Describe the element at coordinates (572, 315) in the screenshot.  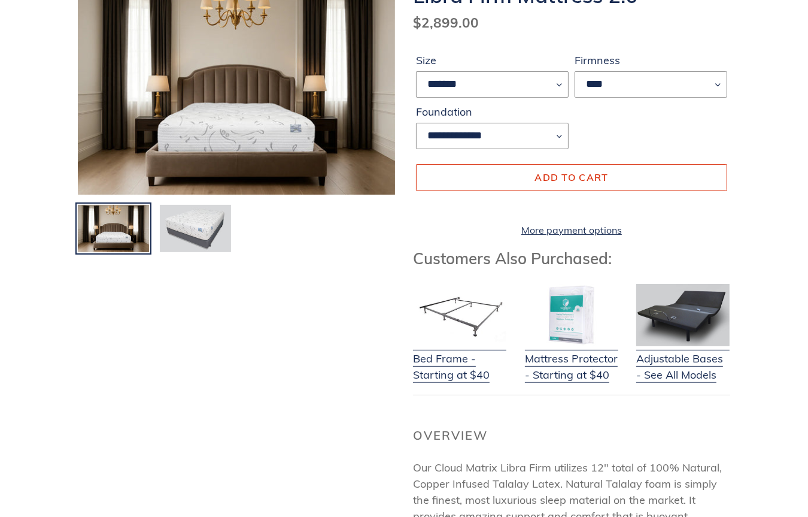
I see `img: Mattress Protector` at that location.